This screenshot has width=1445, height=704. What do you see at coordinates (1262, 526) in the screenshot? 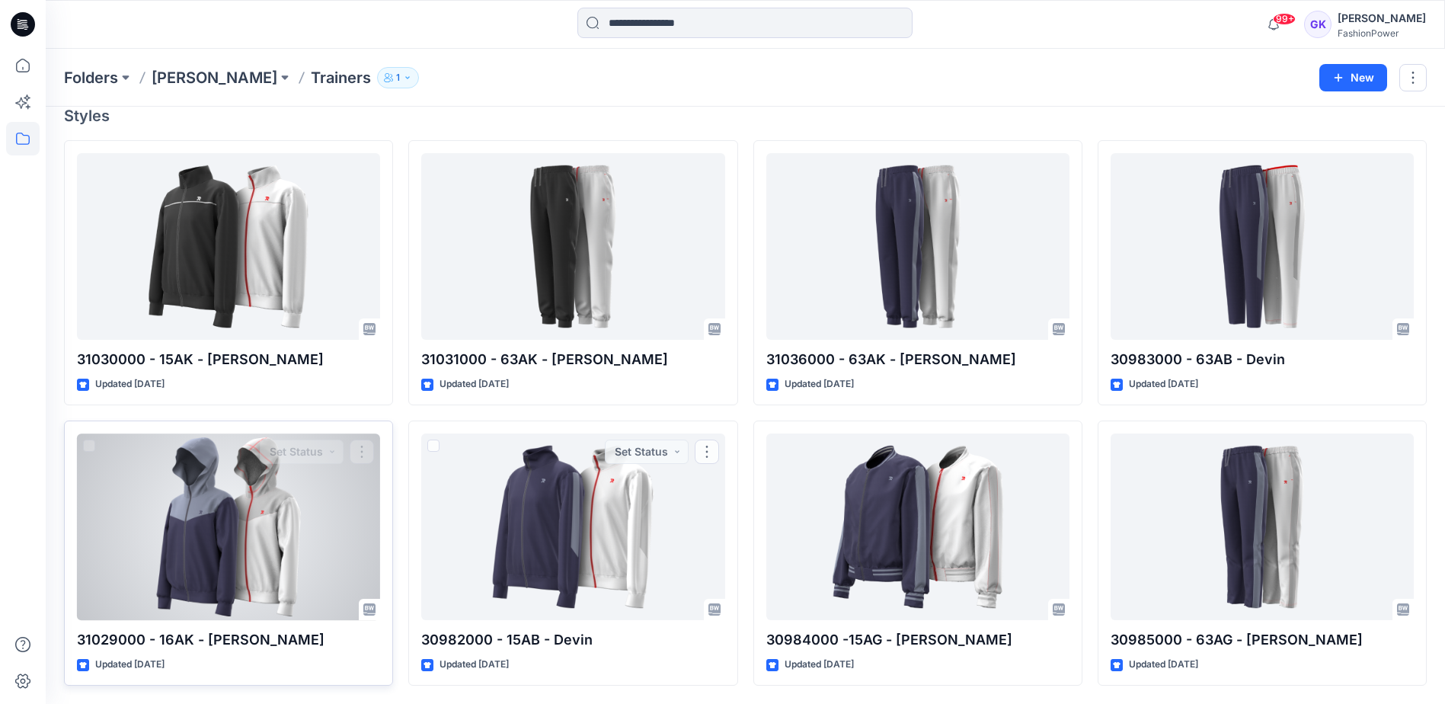
I see `a: 30985000 - 63AG - Dana` at bounding box center [1262, 526].